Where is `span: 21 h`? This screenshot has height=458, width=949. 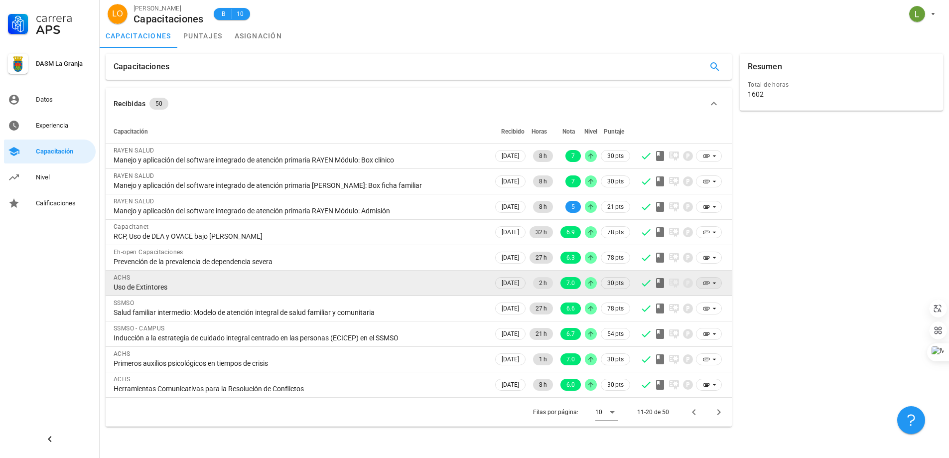
span: 21 h is located at coordinates (541, 334).